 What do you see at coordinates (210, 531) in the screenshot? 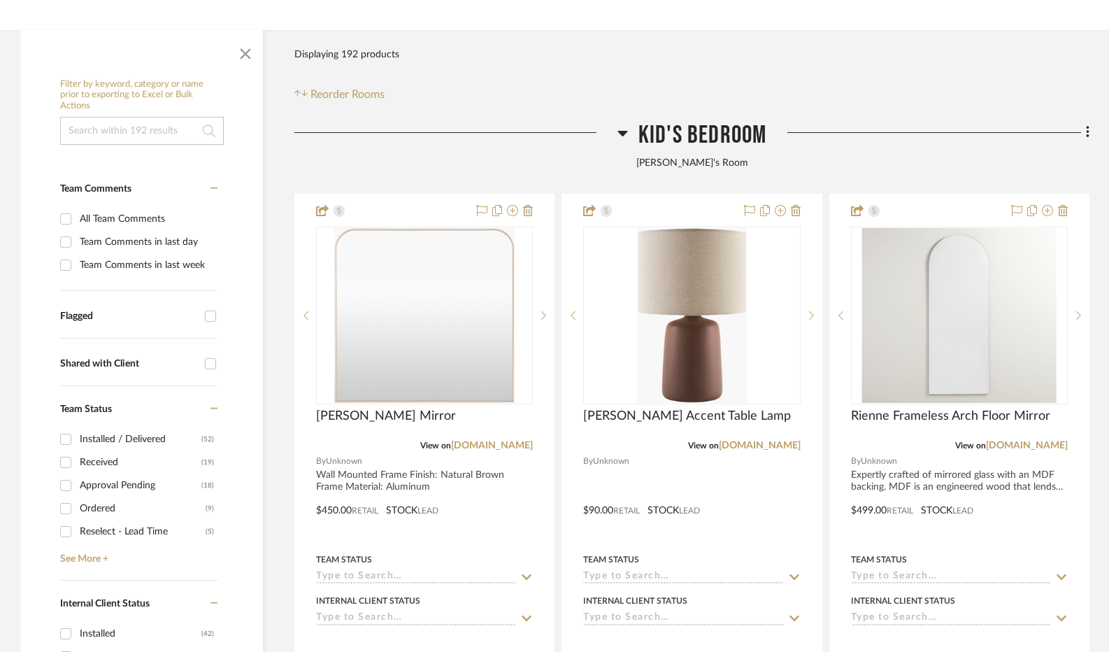
I see `div: (5)` at bounding box center [210, 531].